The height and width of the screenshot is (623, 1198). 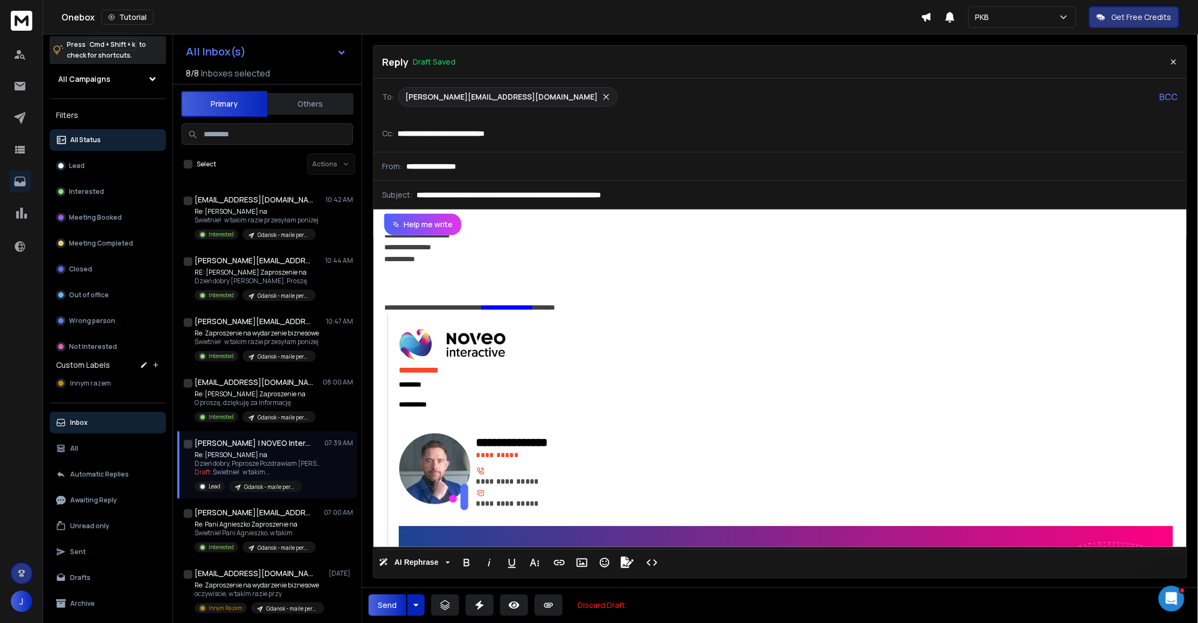 What do you see at coordinates (108, 295) in the screenshot?
I see `button: Out of office` at bounding box center [108, 295].